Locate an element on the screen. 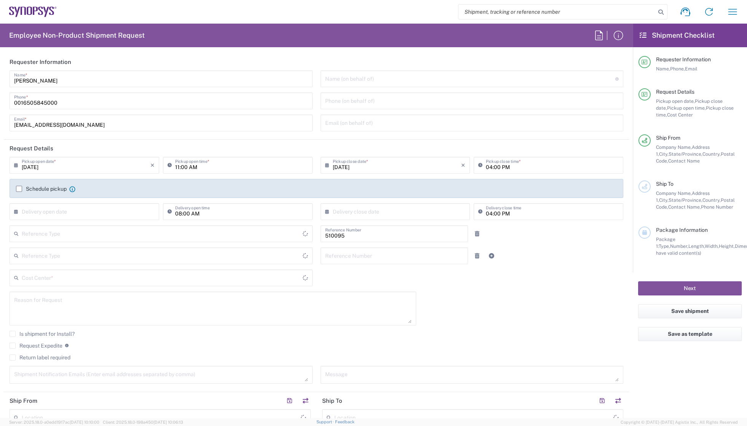 The image size is (747, 426). button: Save shipment is located at coordinates (690, 311).